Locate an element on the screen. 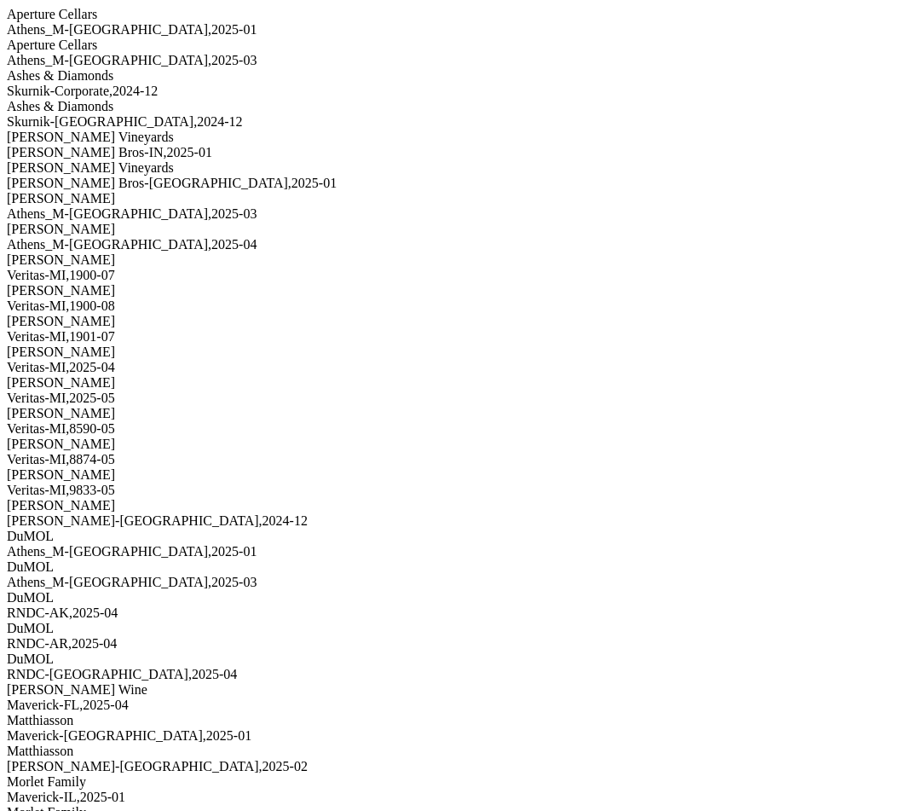 The image size is (917, 811). div: Maverick-FL , 2025 - 04 is located at coordinates (459, 705).